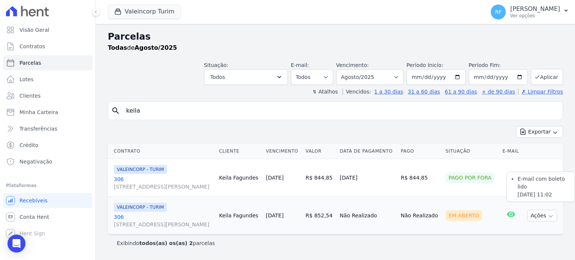 Image resolution: width=575 pixels, height=260 pixels. Describe the element at coordinates (499, 12) in the screenshot. I see `span: RF` at that location.